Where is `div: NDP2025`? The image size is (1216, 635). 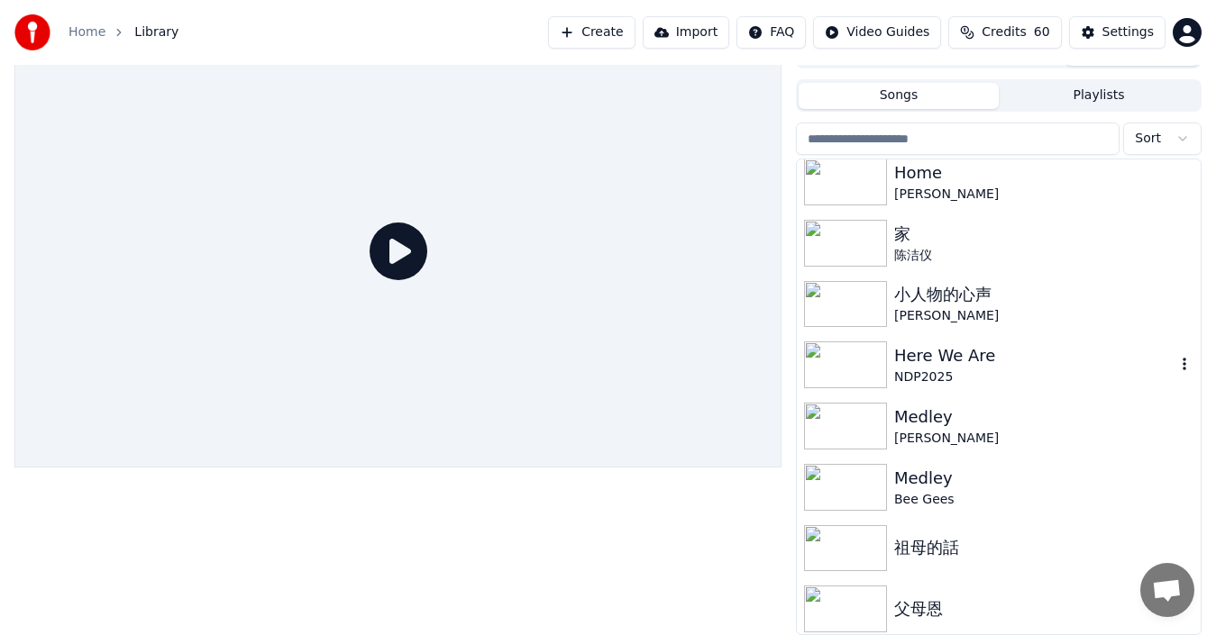
div: NDP2025 is located at coordinates (1035, 378).